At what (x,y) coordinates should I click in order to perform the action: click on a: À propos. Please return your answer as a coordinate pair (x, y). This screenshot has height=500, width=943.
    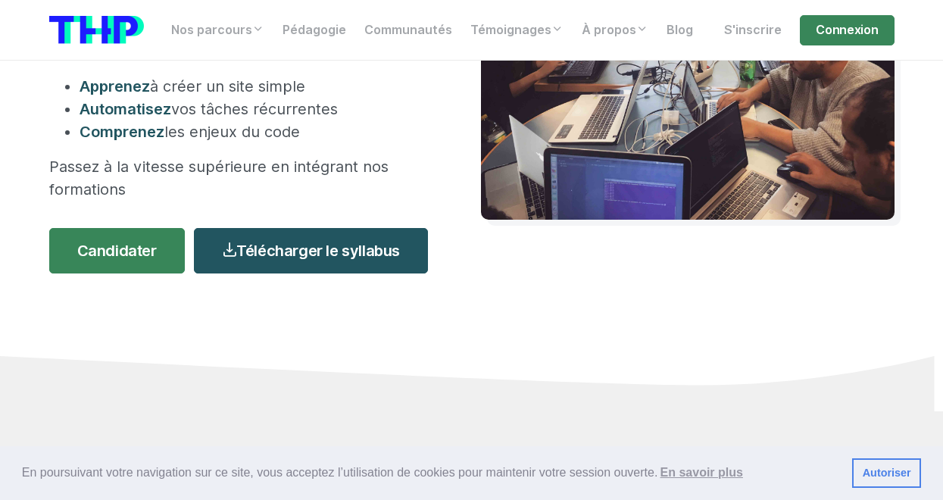
    Looking at the image, I should click on (615, 30).